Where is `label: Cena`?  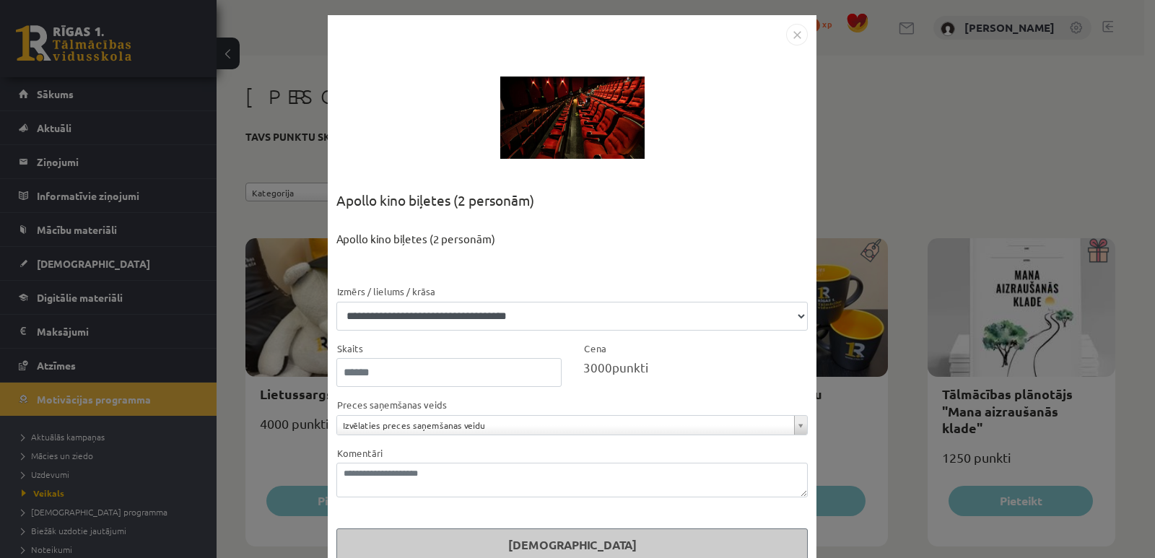
label: Cena is located at coordinates (595, 349).